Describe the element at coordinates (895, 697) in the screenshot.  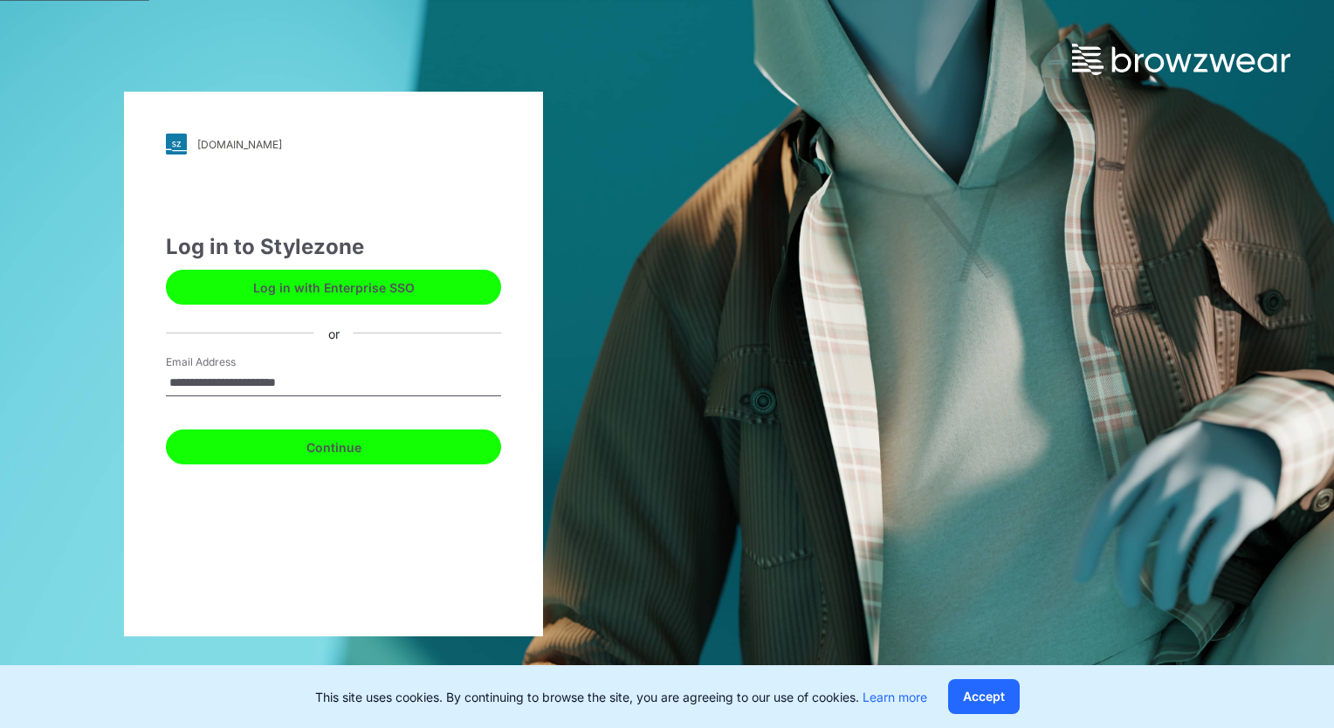
I see `a: Learn more` at that location.